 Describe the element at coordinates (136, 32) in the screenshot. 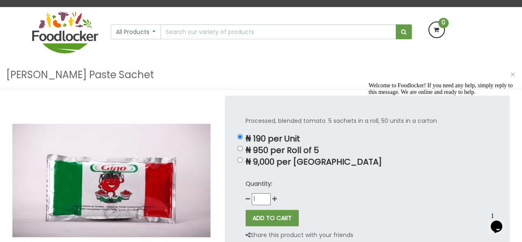

I see `button: All Products` at that location.